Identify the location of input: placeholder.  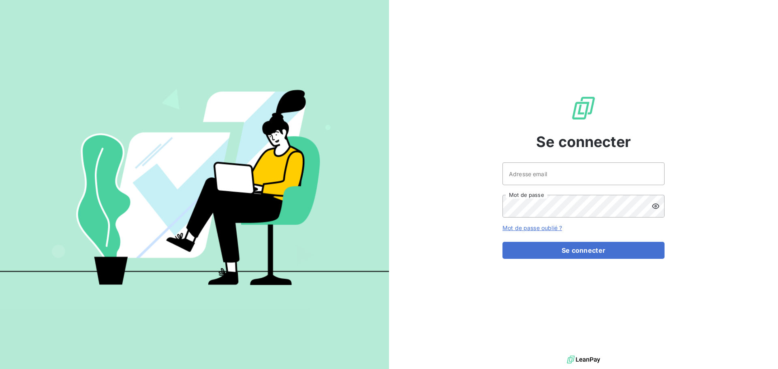
(584, 174).